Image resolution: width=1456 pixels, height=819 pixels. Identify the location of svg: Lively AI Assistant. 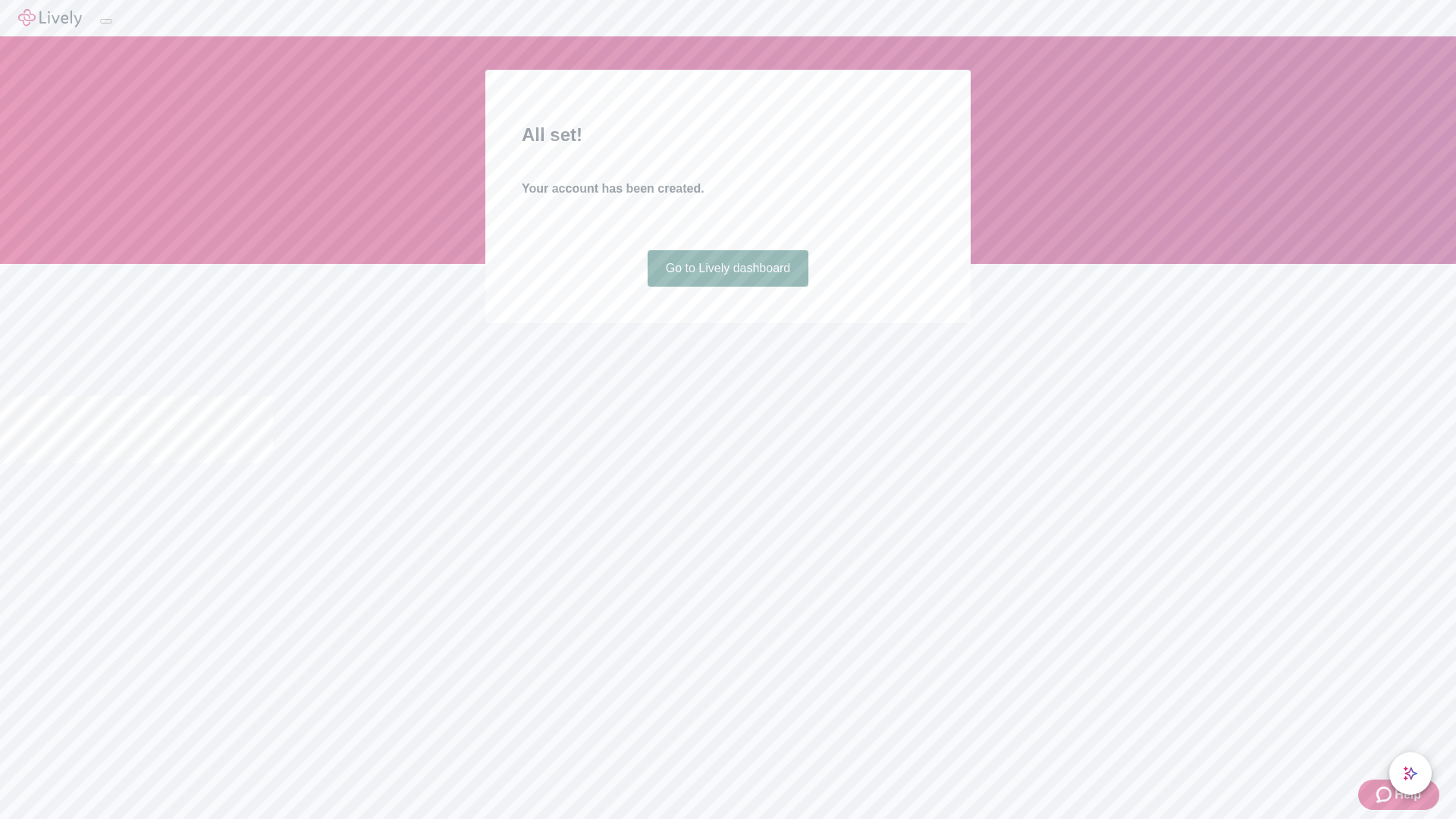
(1410, 774).